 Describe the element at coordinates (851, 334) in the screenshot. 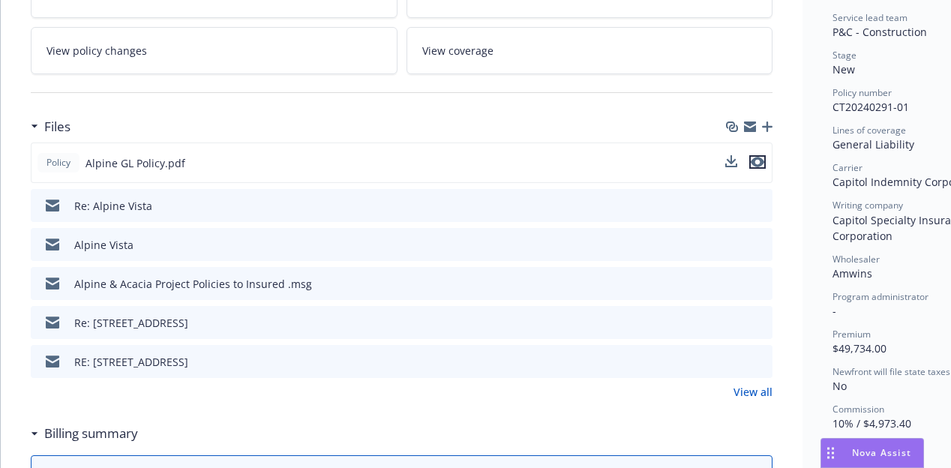

I see `span: Premium` at that location.